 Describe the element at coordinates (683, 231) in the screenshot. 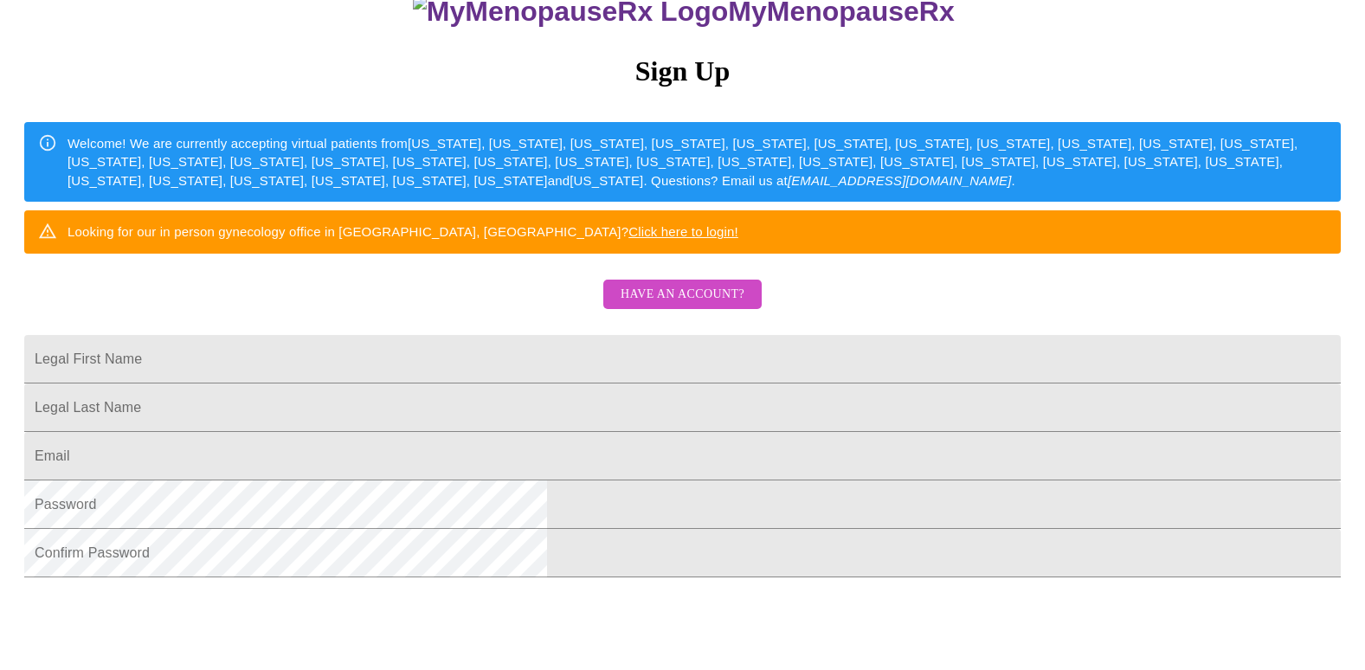

I see `a: Click here to login!` at that location.